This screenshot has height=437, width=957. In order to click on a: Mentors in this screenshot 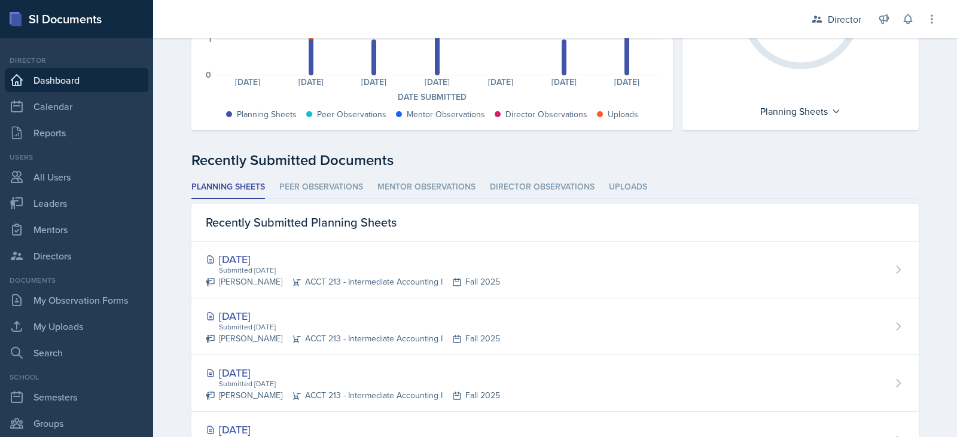, I will do `click(77, 230)`.